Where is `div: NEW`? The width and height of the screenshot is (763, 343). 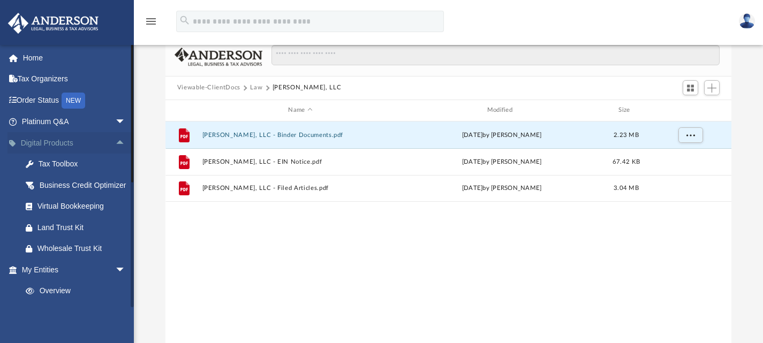
div: NEW is located at coordinates (73, 101).